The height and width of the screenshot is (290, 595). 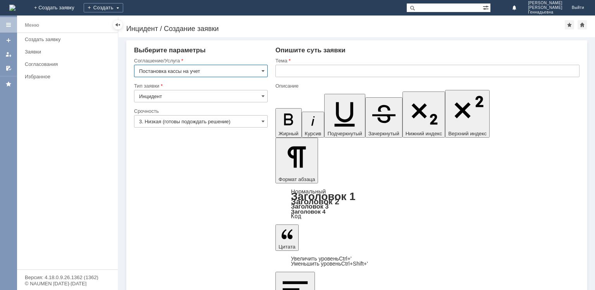 What do you see at coordinates (69, 39) in the screenshot?
I see `div: Создать заявку` at bounding box center [69, 39].